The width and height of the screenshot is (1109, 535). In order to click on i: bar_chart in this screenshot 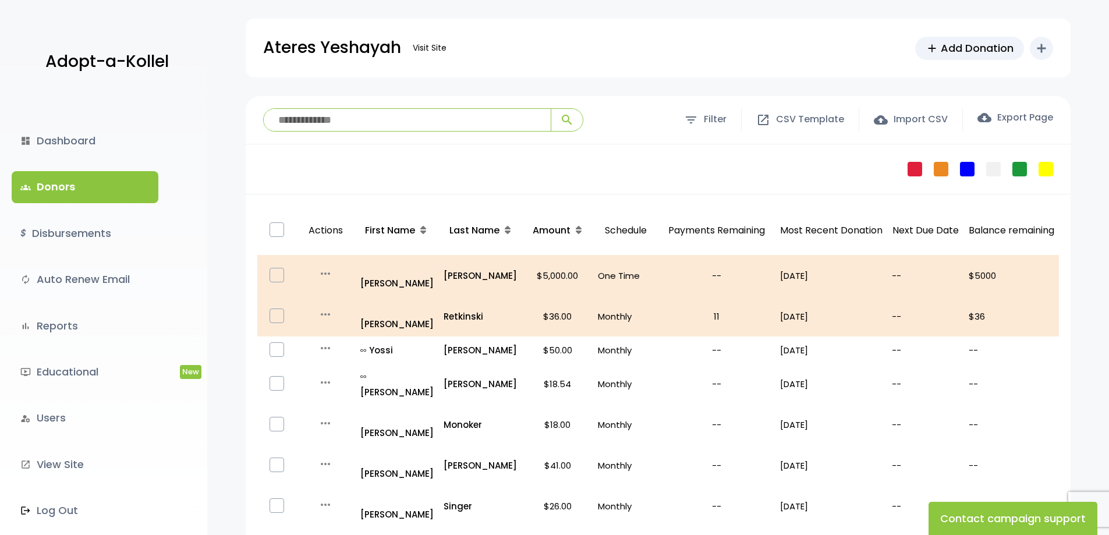, I will do `click(26, 326)`.